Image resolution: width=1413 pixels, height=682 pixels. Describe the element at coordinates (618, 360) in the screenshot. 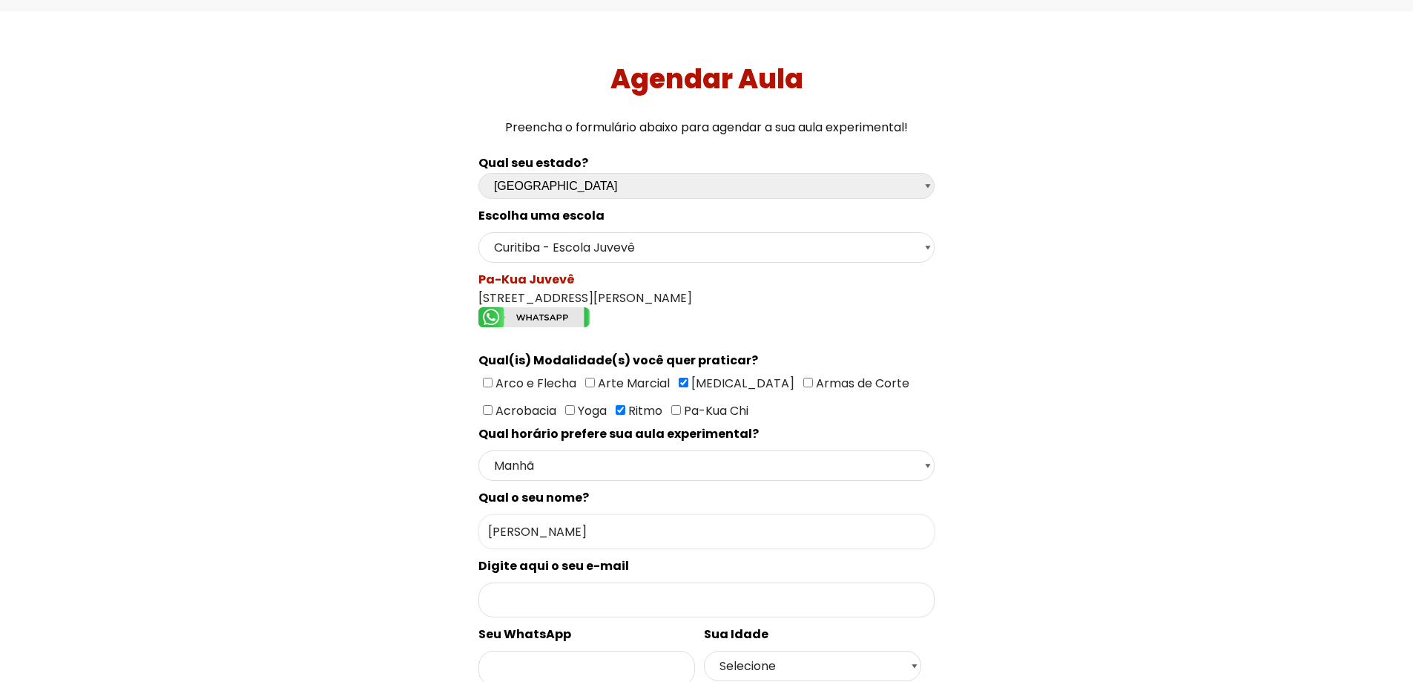

I see `spam: Qual(is) Modalidade(s) você quer praticar?` at that location.